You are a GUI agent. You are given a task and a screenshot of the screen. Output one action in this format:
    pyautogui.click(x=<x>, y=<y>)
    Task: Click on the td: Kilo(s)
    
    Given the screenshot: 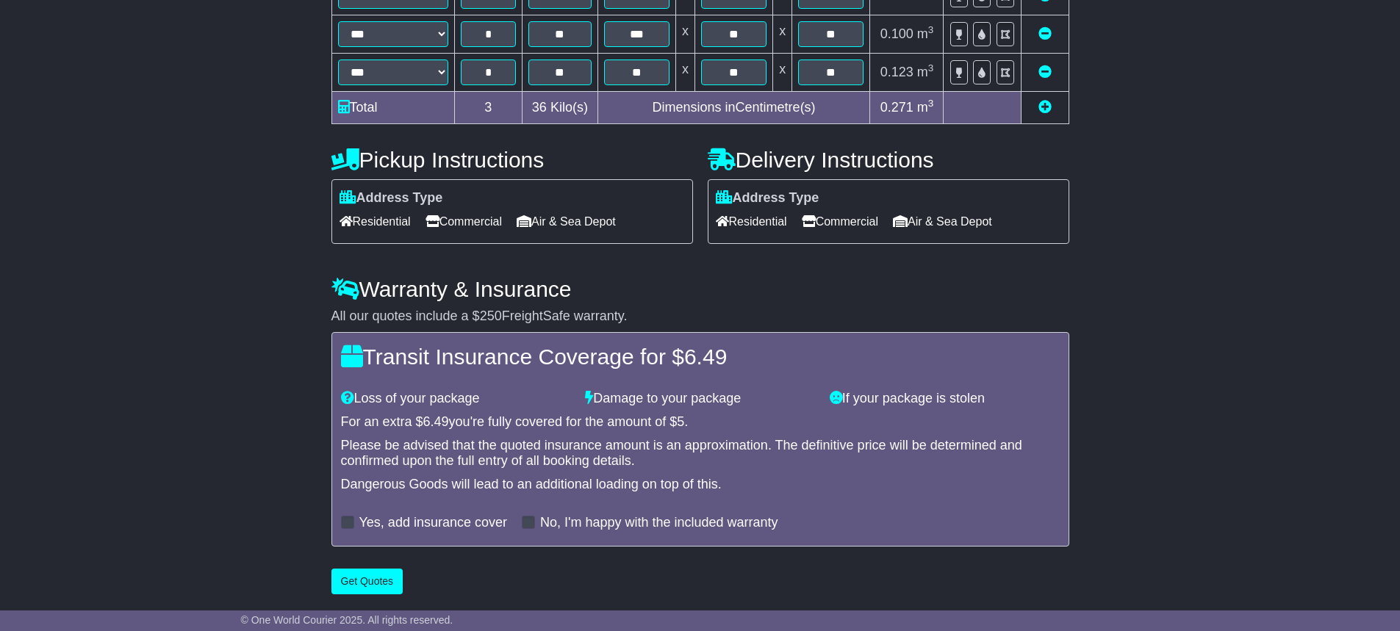 What is the action you would take?
    pyautogui.click(x=560, y=108)
    